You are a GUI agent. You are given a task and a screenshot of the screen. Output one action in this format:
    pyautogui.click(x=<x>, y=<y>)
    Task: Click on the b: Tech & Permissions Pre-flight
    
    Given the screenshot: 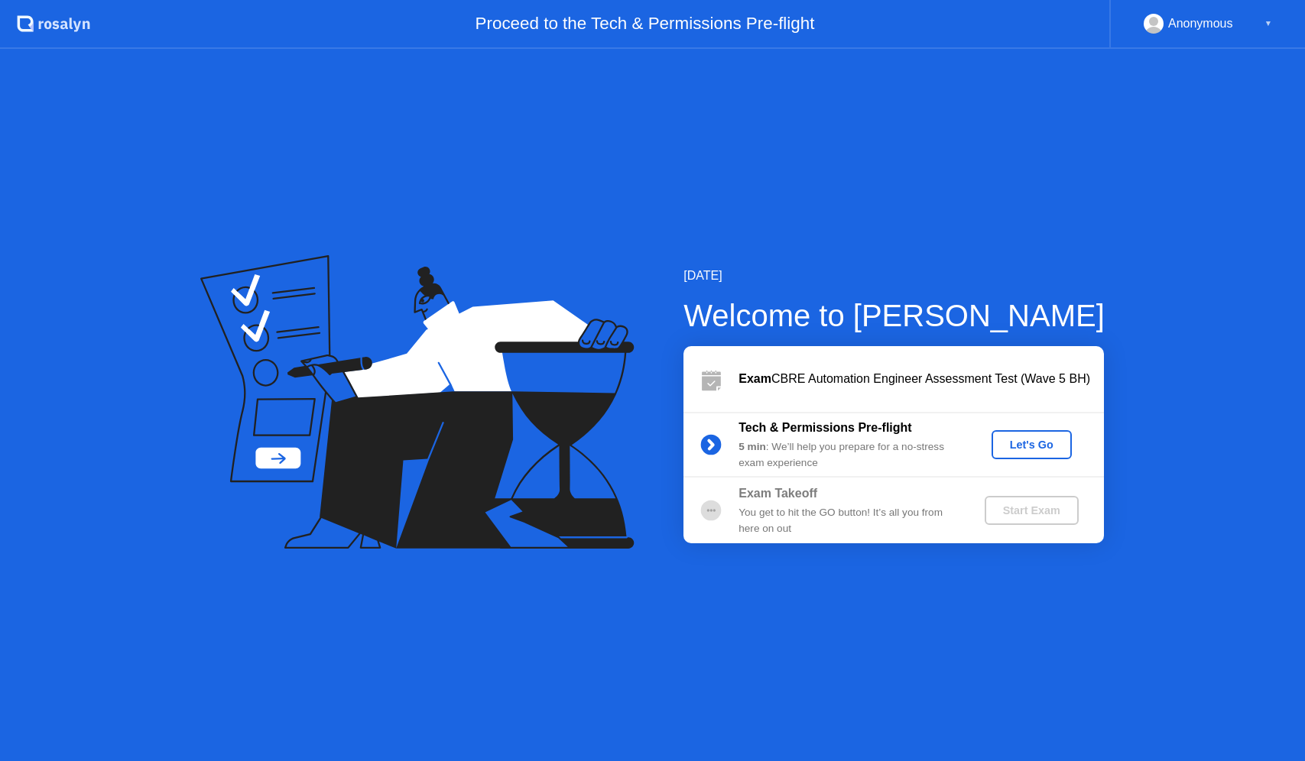 What is the action you would take?
    pyautogui.click(x=825, y=427)
    